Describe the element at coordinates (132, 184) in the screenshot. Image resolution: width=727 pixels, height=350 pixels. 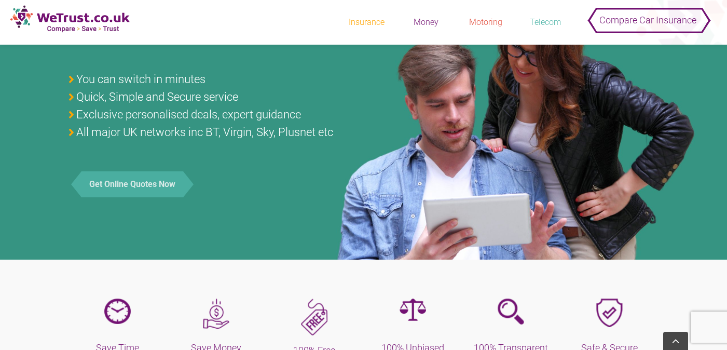
I see `button: Get Online Quotes Now` at that location.